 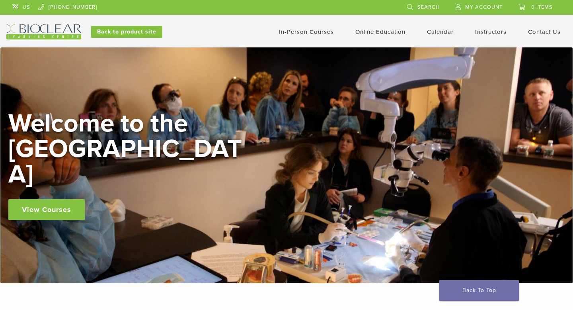 I want to click on a: Contact Us, so click(x=545, y=32).